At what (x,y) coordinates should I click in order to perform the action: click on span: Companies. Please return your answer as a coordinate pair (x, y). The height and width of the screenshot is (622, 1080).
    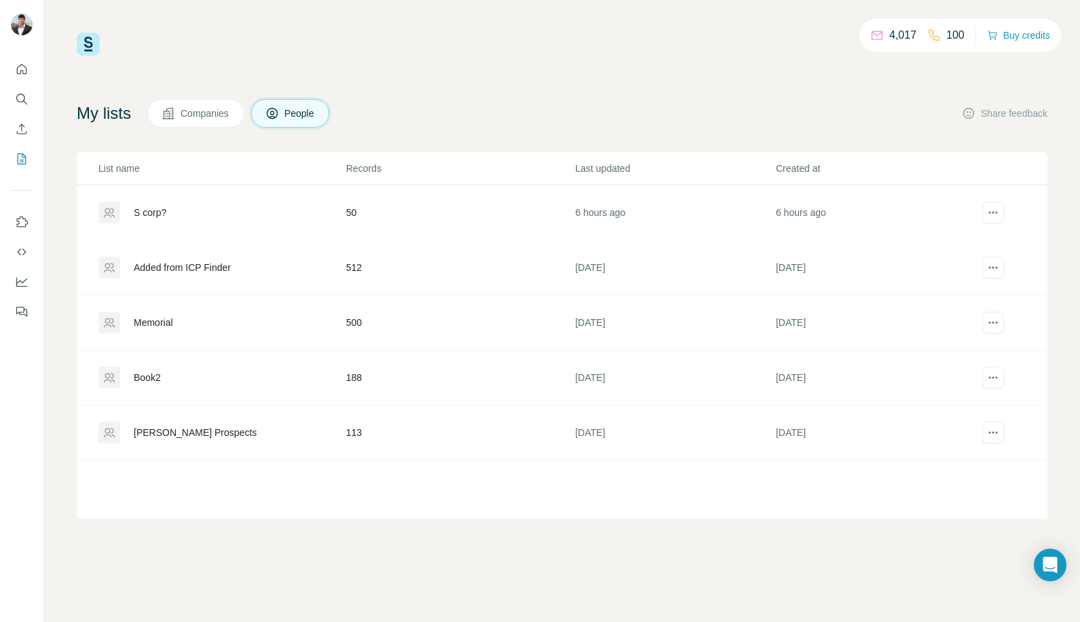
    Looking at the image, I should click on (205, 113).